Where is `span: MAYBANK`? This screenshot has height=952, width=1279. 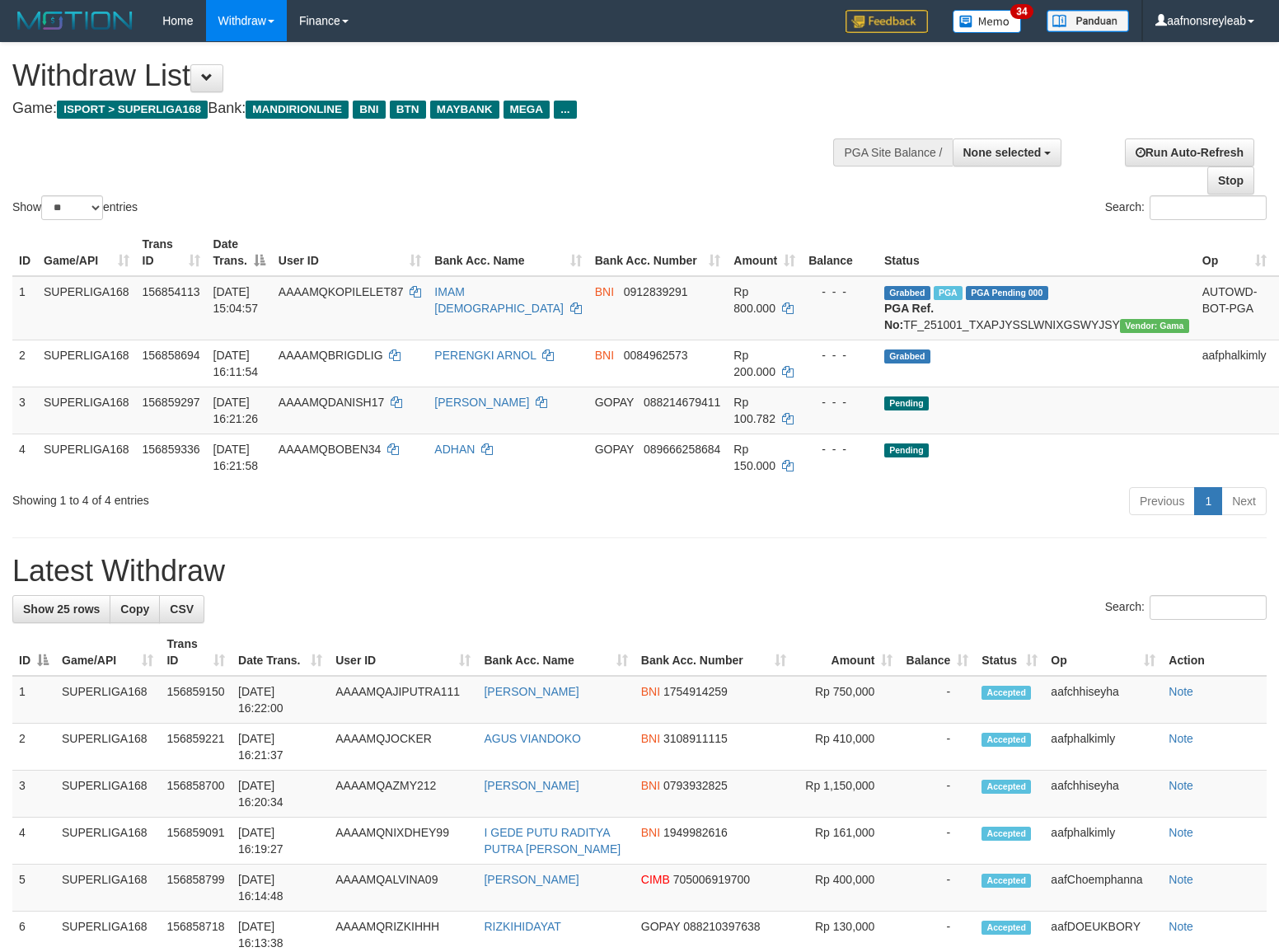
span: MAYBANK is located at coordinates (465, 110).